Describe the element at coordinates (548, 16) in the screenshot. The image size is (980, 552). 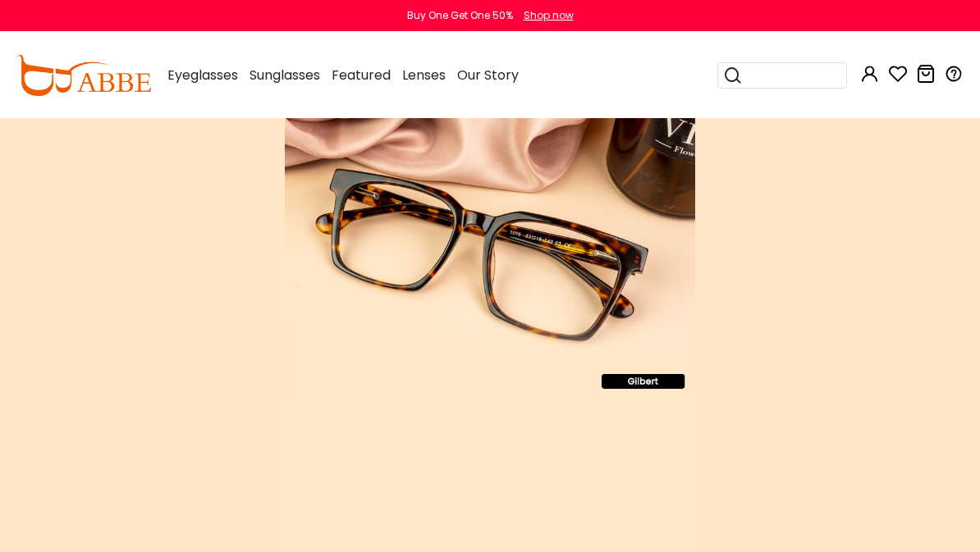
I see `div: Shop now` at that location.